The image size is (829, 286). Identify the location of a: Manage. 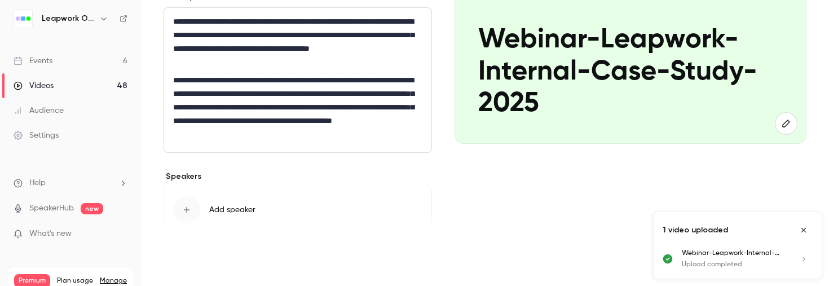
(113, 281).